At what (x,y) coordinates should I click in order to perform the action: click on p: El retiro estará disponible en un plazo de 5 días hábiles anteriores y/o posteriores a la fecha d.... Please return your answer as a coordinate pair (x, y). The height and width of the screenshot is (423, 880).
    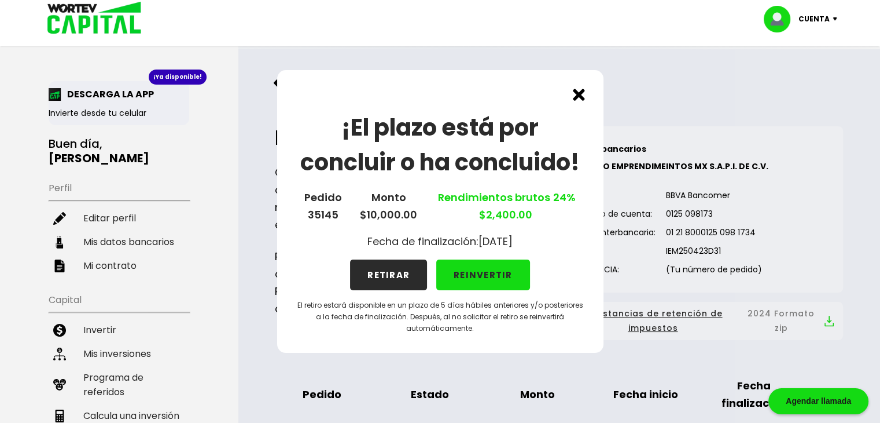
    Looking at the image, I should click on (440, 317).